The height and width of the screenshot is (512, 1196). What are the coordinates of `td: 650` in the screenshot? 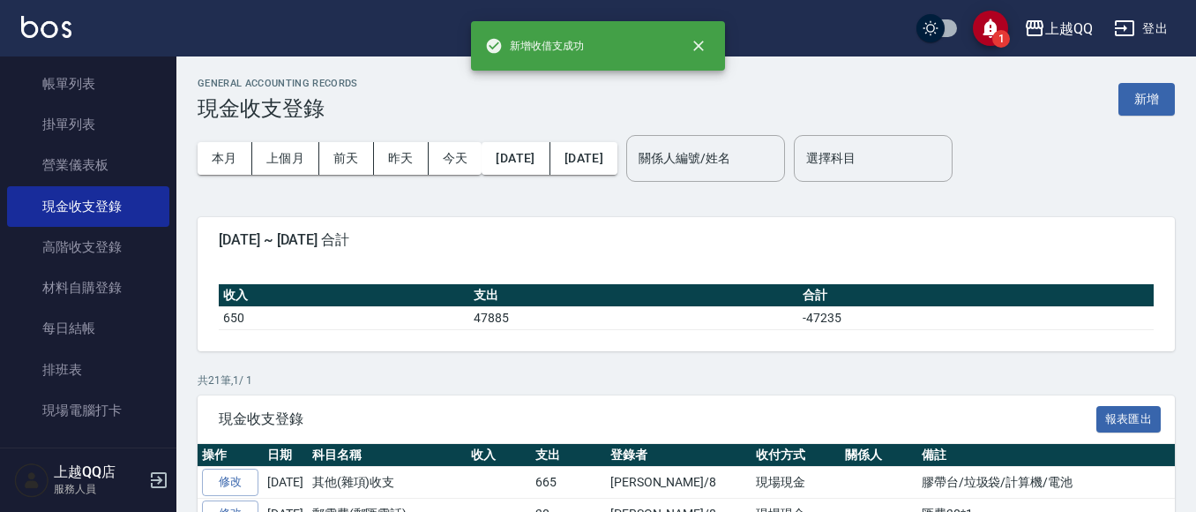 It's located at (344, 318).